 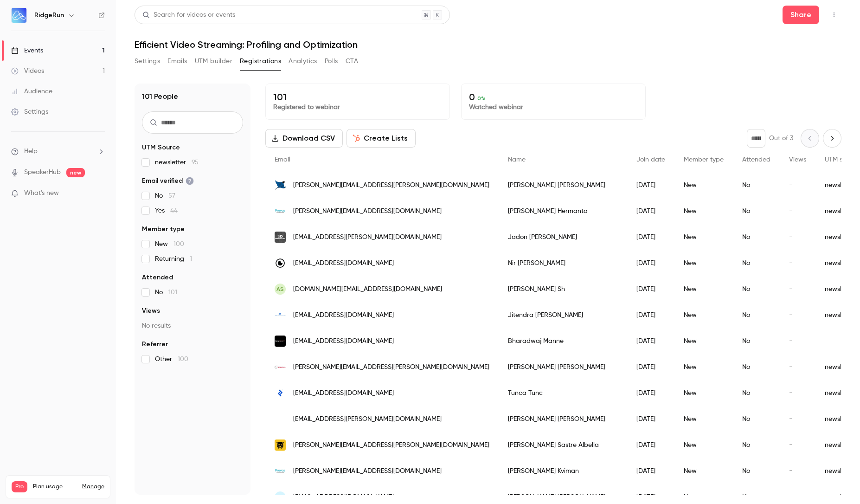 I want to click on span: New, so click(x=169, y=244).